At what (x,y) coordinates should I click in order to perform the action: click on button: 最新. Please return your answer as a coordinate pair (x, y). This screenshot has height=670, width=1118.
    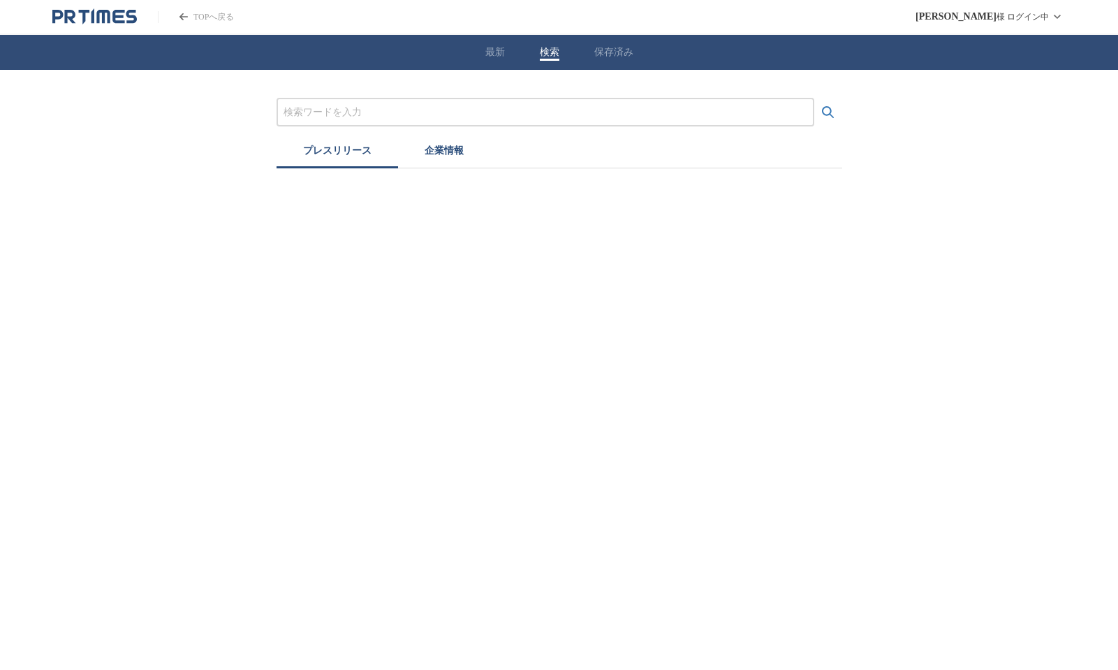
    Looking at the image, I should click on (495, 52).